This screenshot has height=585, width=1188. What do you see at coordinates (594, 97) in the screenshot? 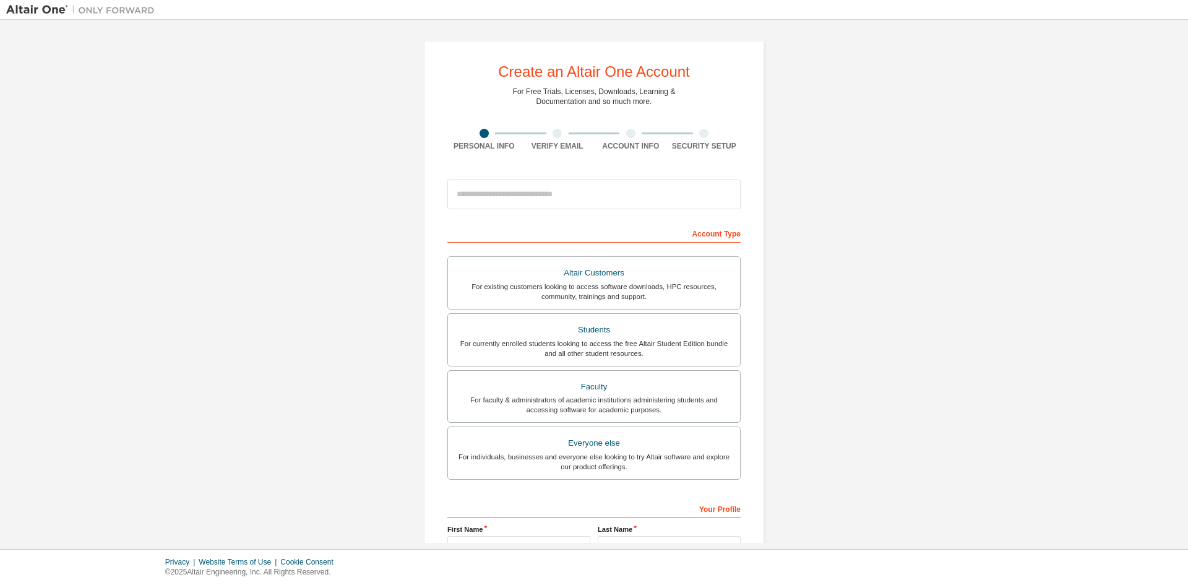
I see `div: For Free Trials, Licenses, Downloads, Learning & Documentation and so much more.` at bounding box center [594, 97].